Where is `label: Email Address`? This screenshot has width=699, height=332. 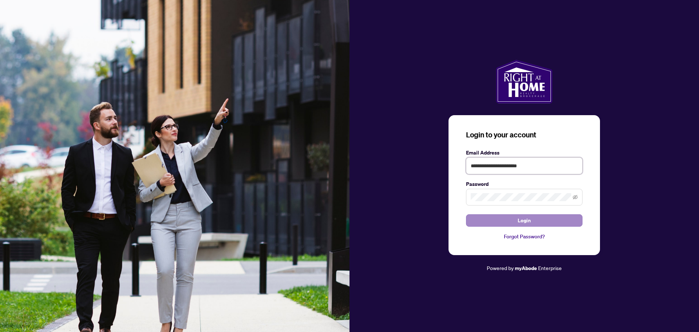 label: Email Address is located at coordinates (524, 152).